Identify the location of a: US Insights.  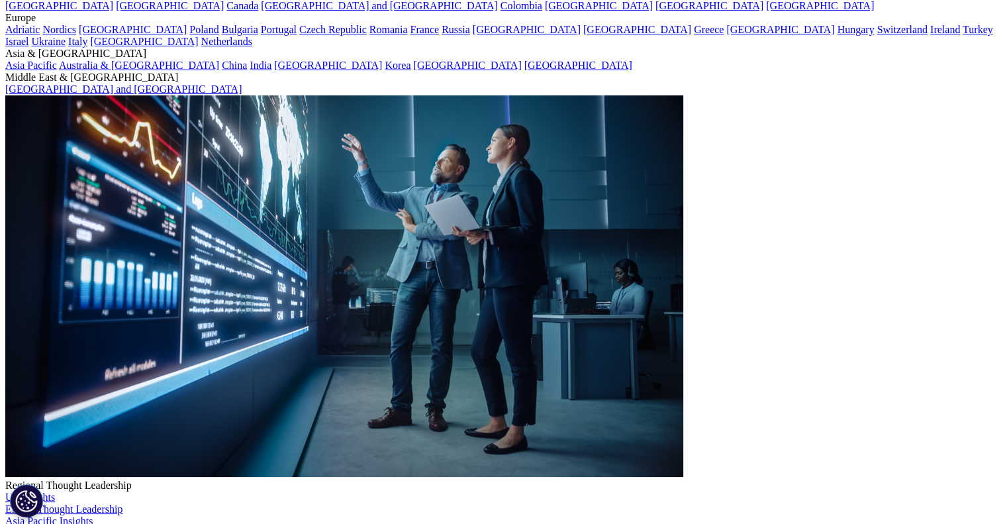
(30, 496).